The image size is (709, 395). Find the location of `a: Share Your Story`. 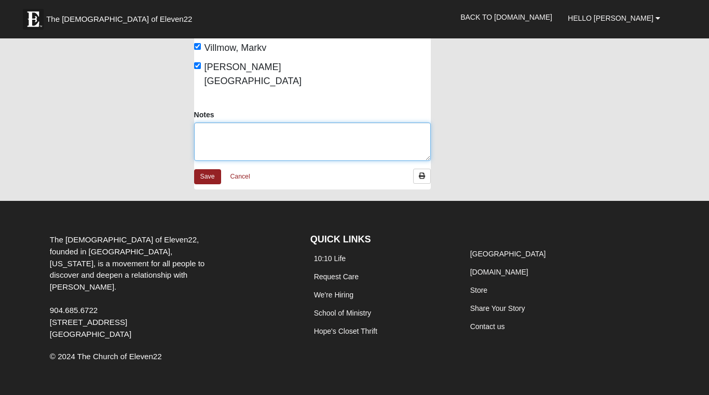

a: Share Your Story is located at coordinates (498, 308).